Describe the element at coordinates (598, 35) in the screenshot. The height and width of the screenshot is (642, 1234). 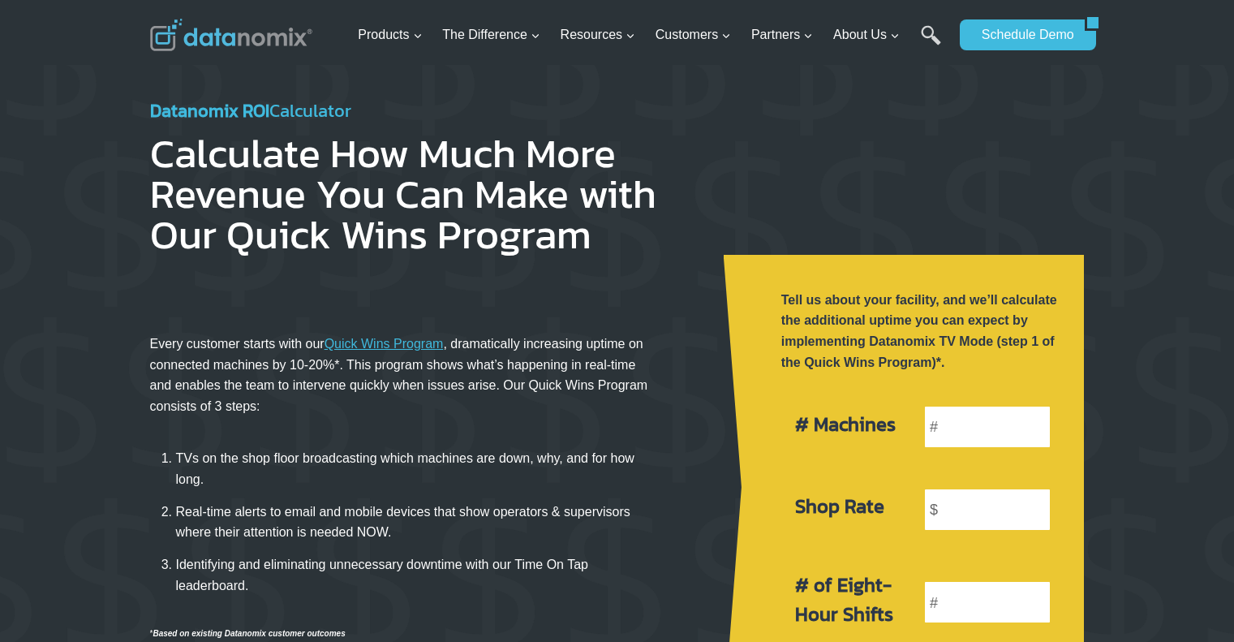
I see `span: Resources` at that location.